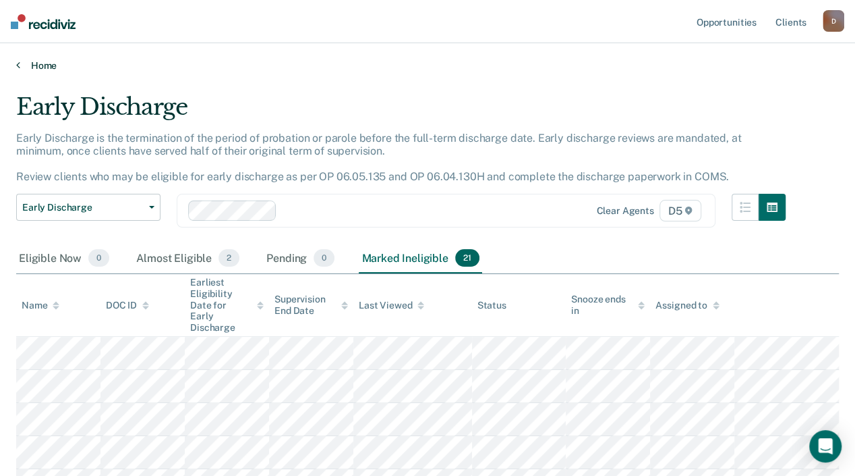 The width and height of the screenshot is (855, 476). I want to click on div: Open Intercom Messenger, so click(826, 446).